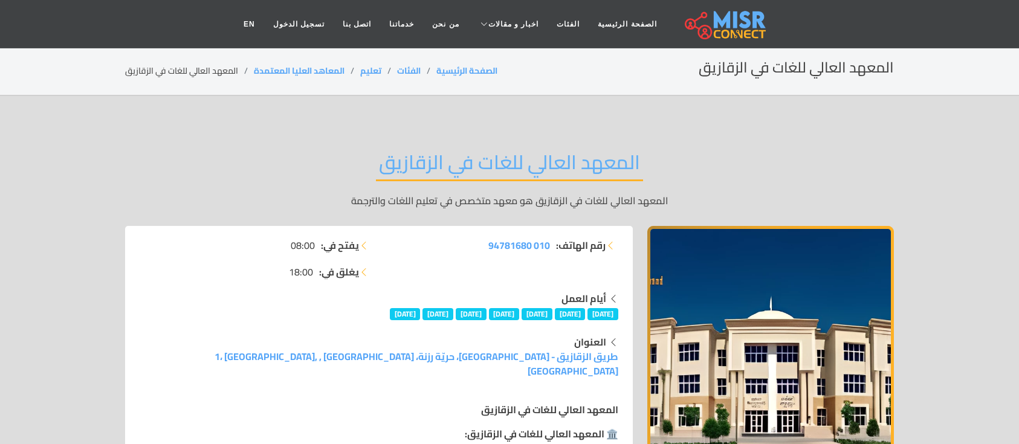 This screenshot has height=444, width=1019. Describe the element at coordinates (549, 410) in the screenshot. I see `strong: المعهد العالي للغات في الزقازيق` at that location.